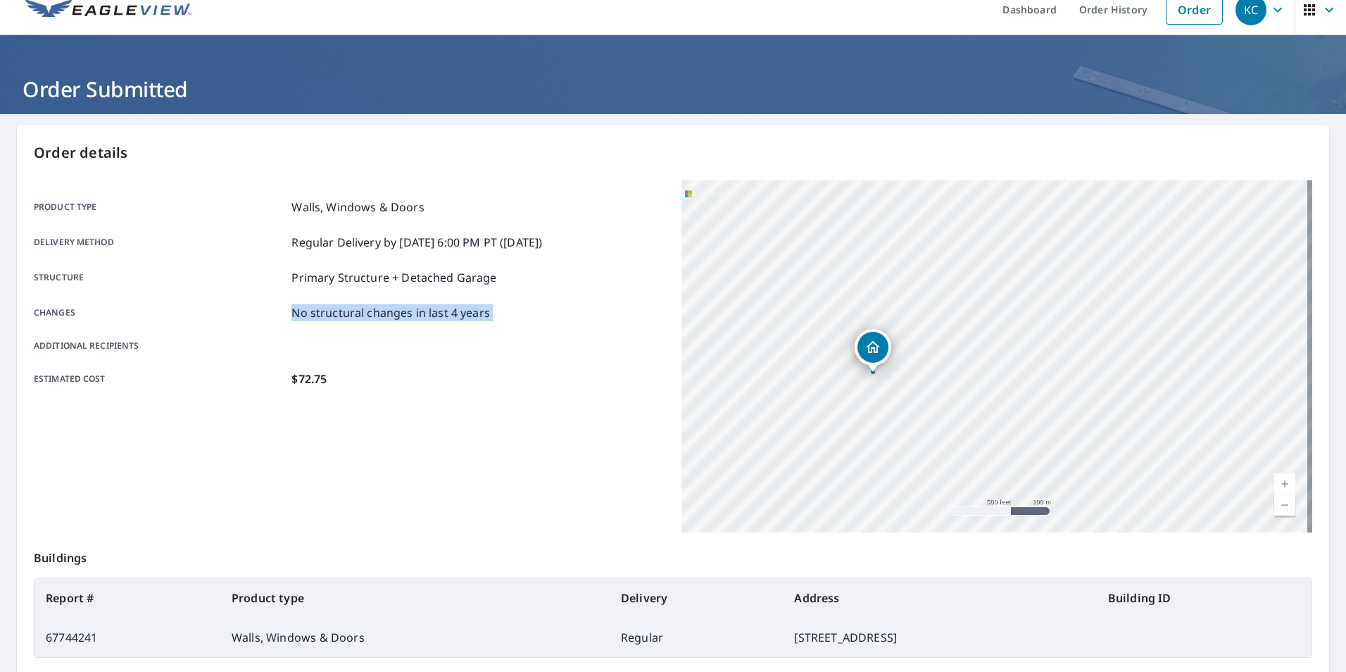 The image size is (1346, 672). I want to click on p: Walls, Windows & Doors, so click(358, 207).